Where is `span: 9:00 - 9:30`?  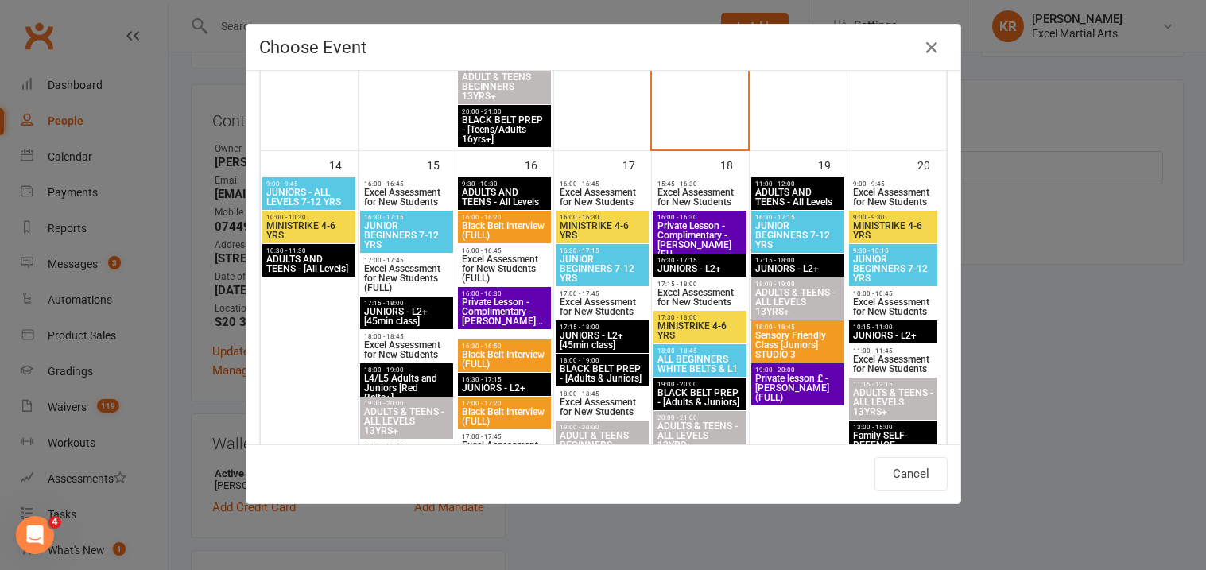
span: 9:00 - 9:30 is located at coordinates (894, 217).